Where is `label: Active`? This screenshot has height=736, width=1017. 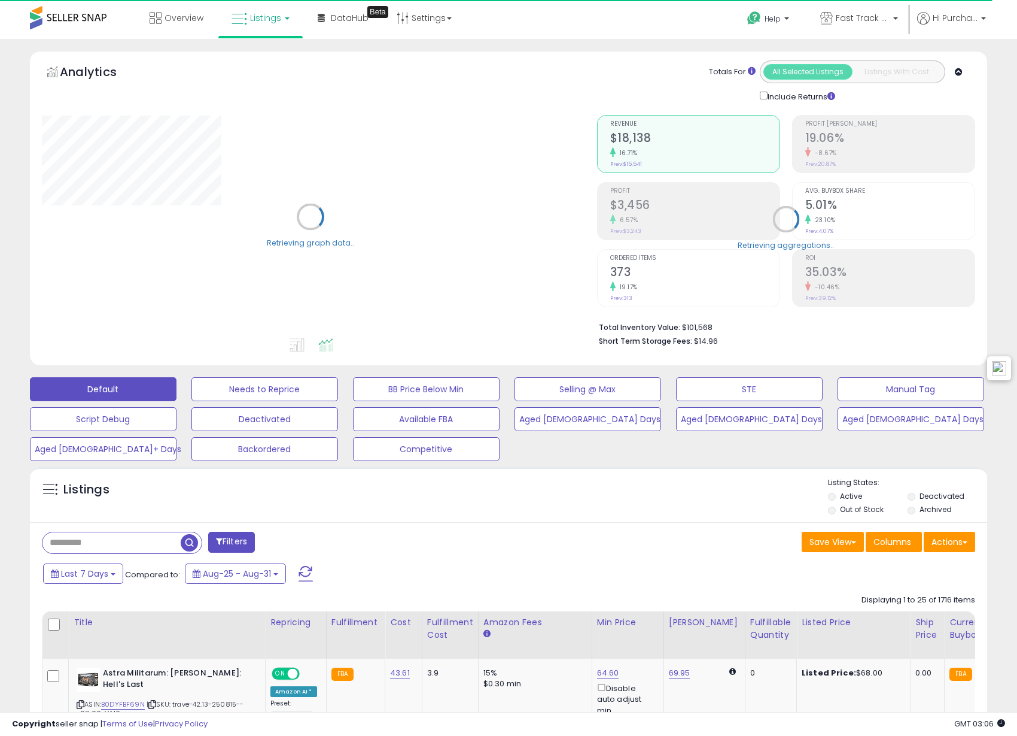
label: Active is located at coordinates (851, 496).